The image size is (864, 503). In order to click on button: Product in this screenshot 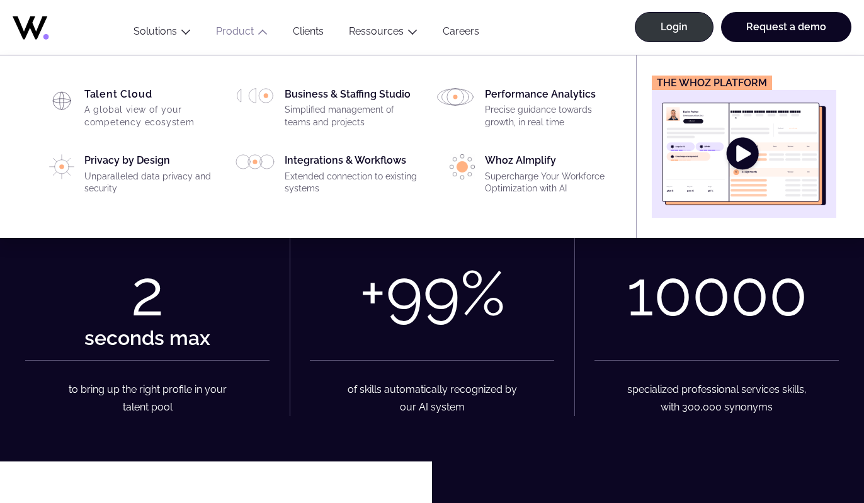, I will do `click(242, 33)`.